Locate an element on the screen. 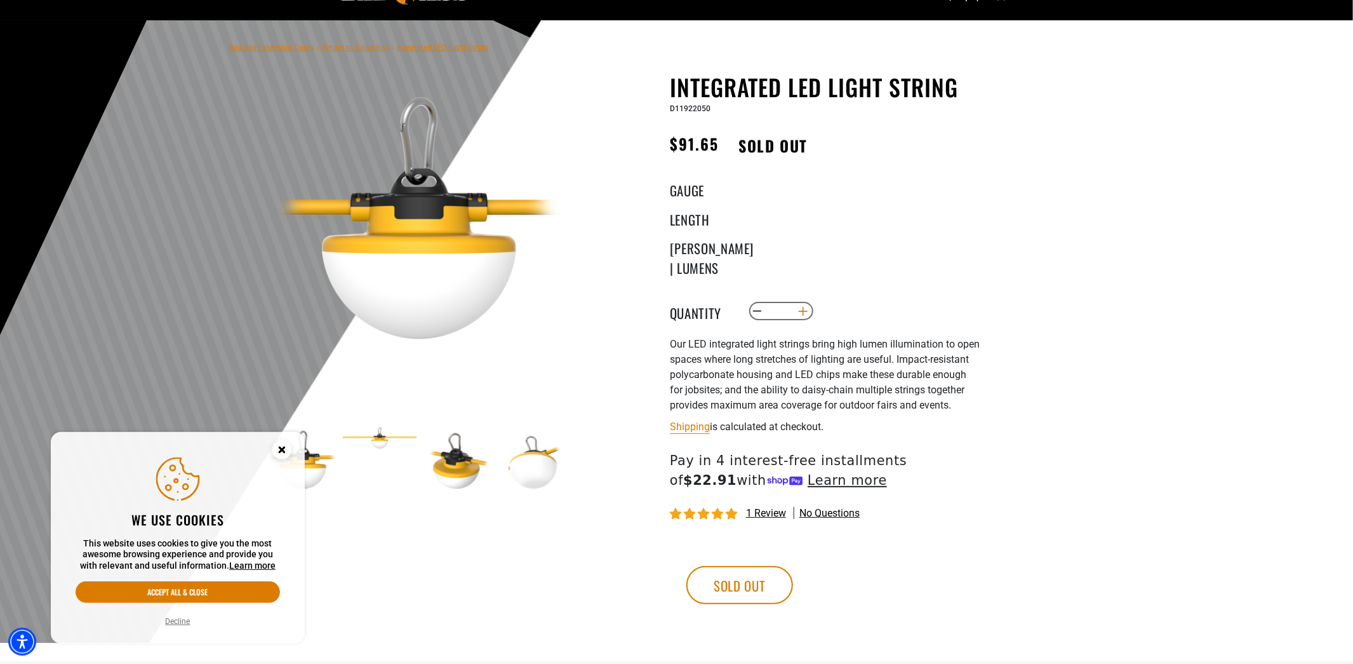 This screenshot has height=664, width=1353. a: Bad Ass Extension Cords is located at coordinates (271, 48).